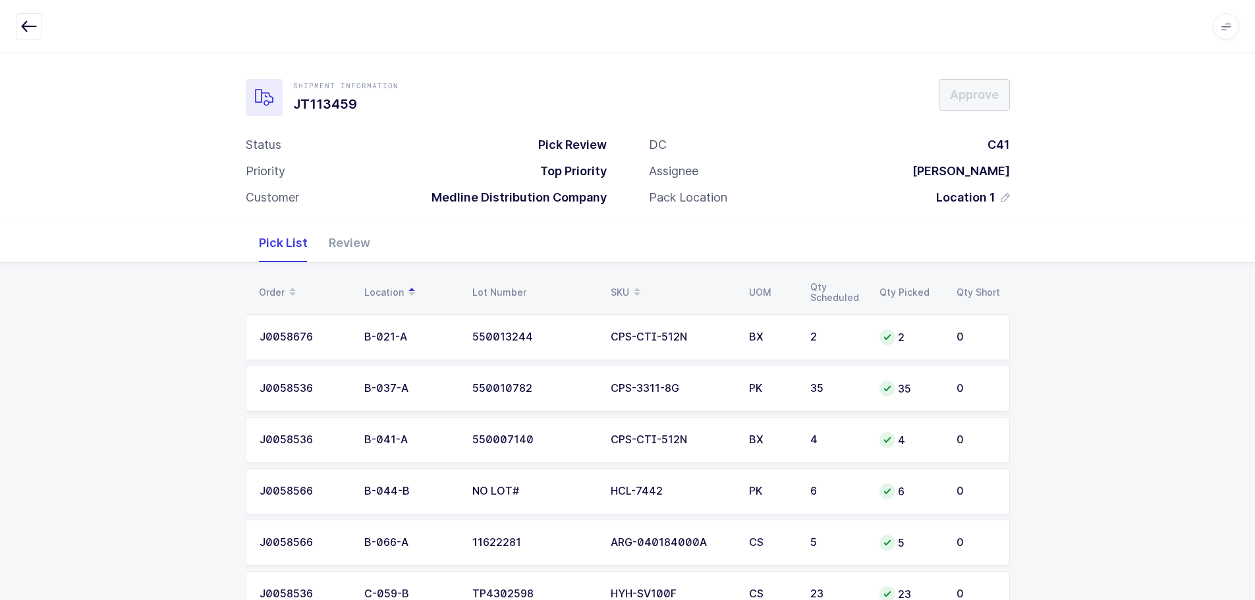 The height and width of the screenshot is (600, 1255). I want to click on div: Pack Location, so click(688, 198).